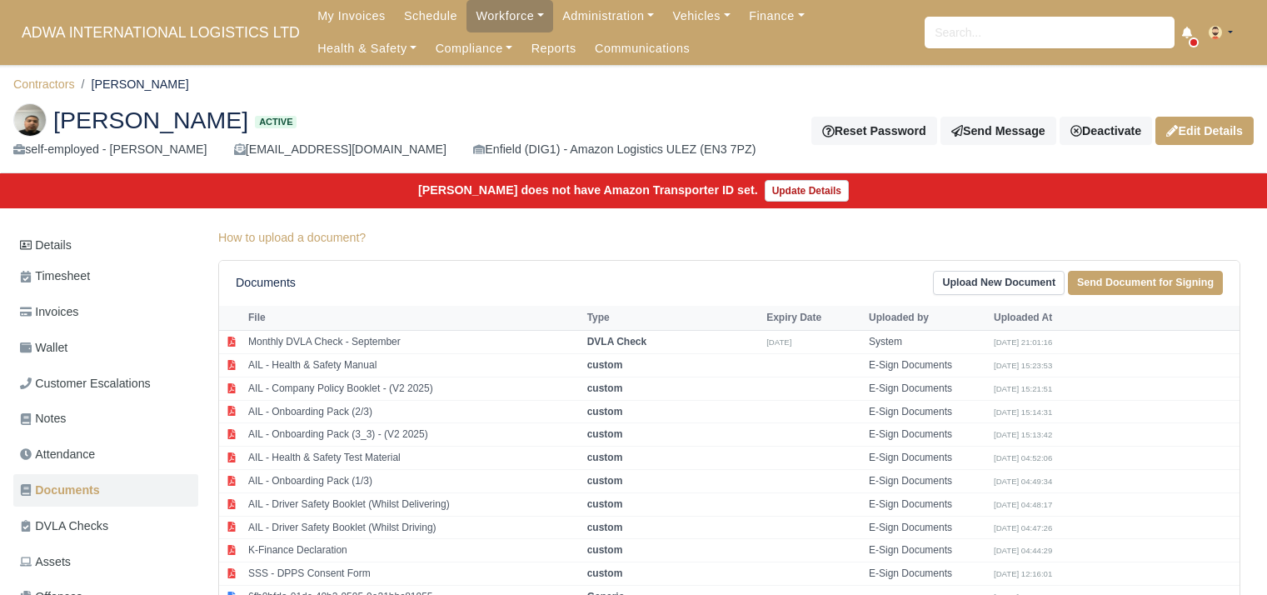 This screenshot has width=1267, height=595. What do you see at coordinates (106, 347) in the screenshot?
I see `a: Wallet` at bounding box center [106, 347].